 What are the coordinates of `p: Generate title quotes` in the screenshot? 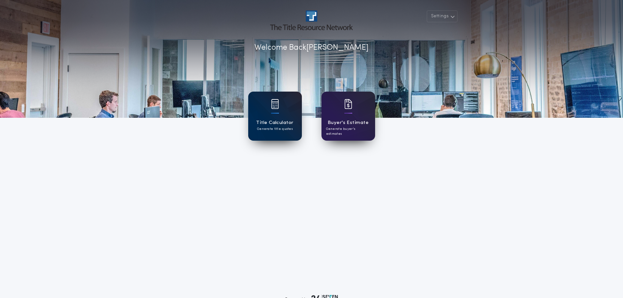 It's located at (275, 129).